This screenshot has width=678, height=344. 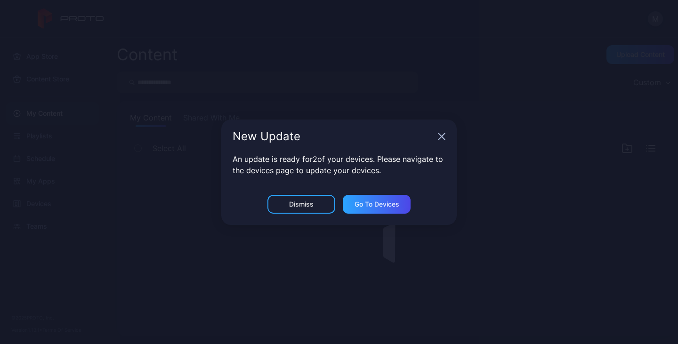 What do you see at coordinates (301, 204) in the screenshot?
I see `button: Dismiss` at bounding box center [301, 204].